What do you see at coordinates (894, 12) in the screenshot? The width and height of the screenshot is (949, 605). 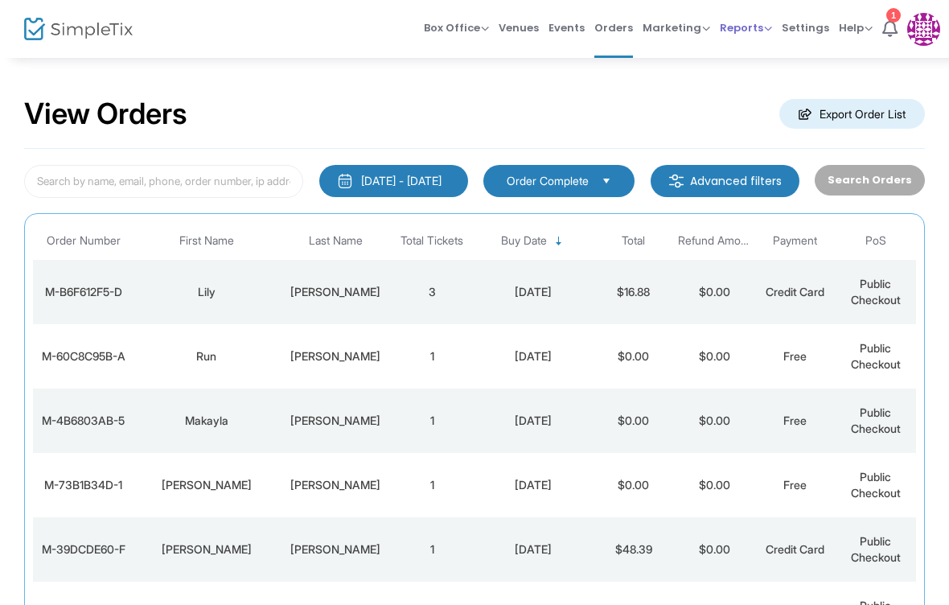 I see `div: 1` at bounding box center [894, 12].